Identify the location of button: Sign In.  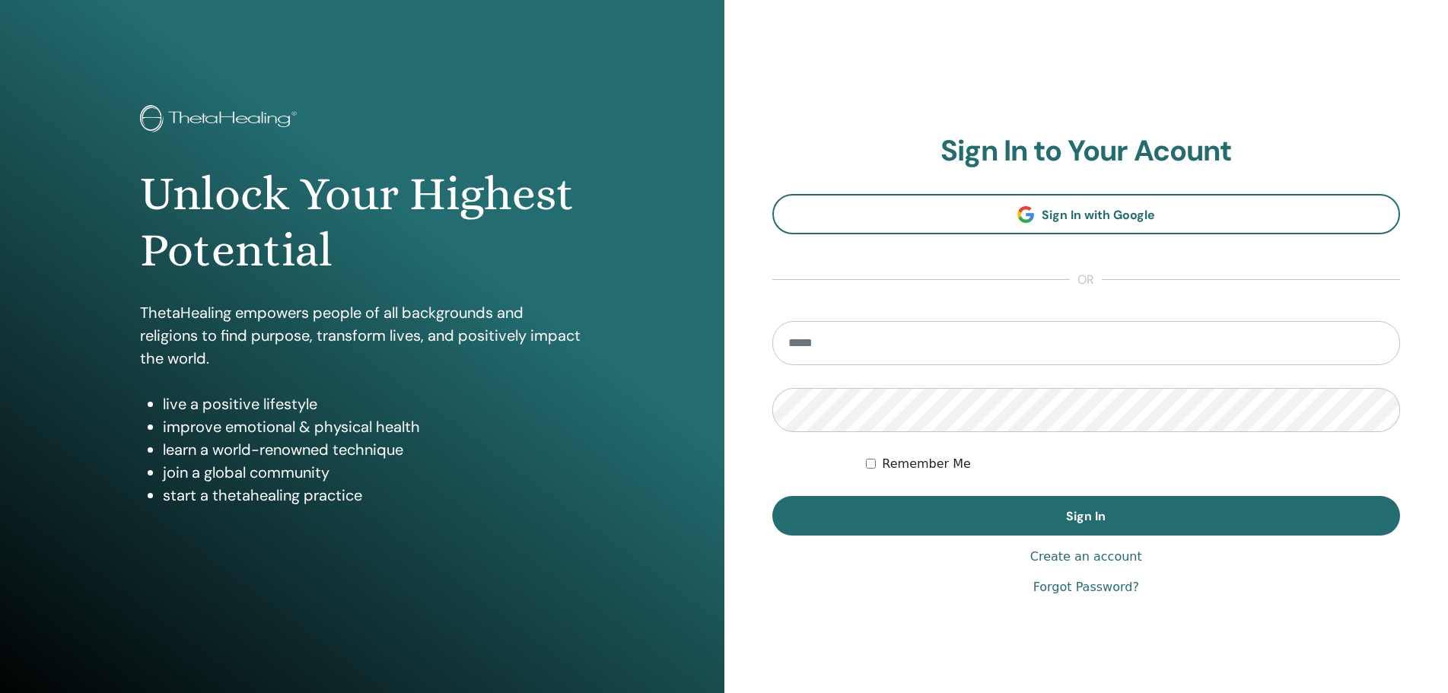
(1086, 516).